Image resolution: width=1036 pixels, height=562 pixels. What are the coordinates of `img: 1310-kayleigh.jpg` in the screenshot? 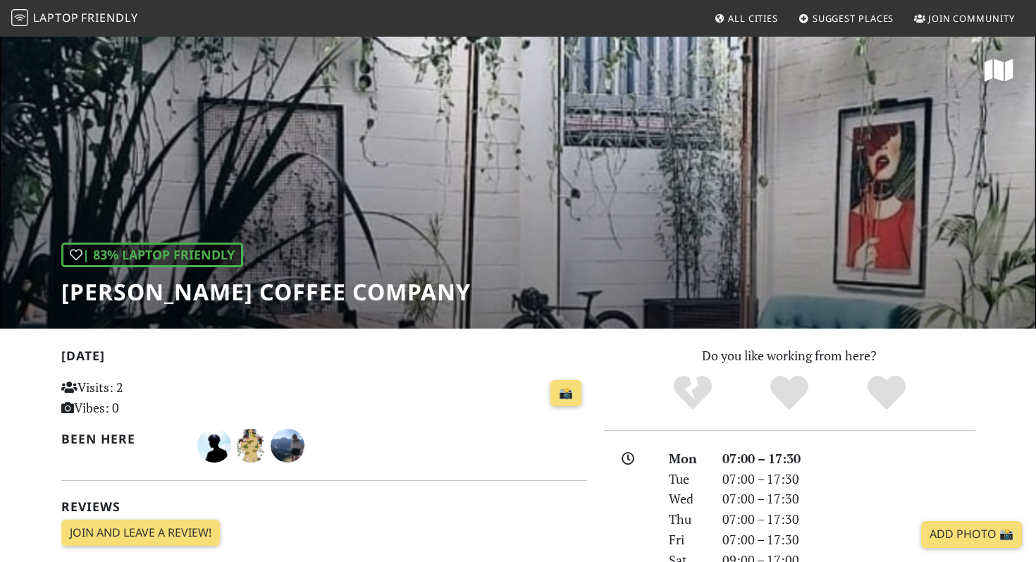 It's located at (288, 446).